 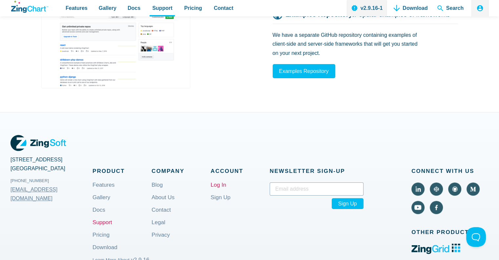 What do you see at coordinates (38, 143) in the screenshot?
I see `a: ZingSoft Logo. Click to visit the ZingSoft site (external).` at bounding box center [38, 143].